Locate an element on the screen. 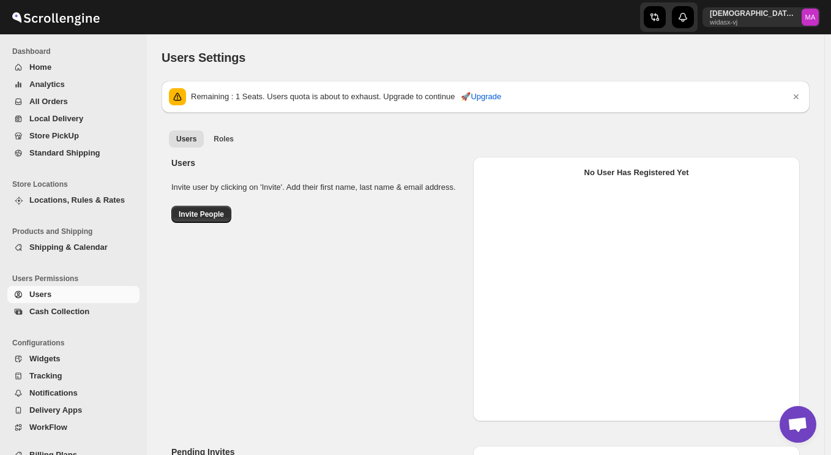 The image size is (831, 455). span: Delivery Apps is located at coordinates (56, 409).